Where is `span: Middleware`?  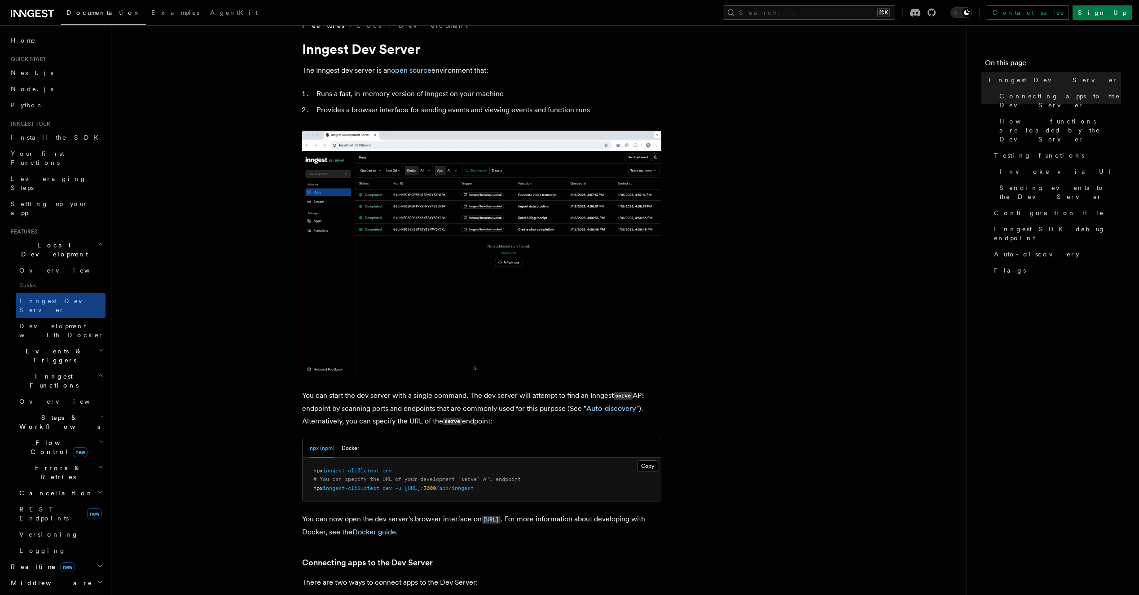 span: Middleware is located at coordinates (50, 583).